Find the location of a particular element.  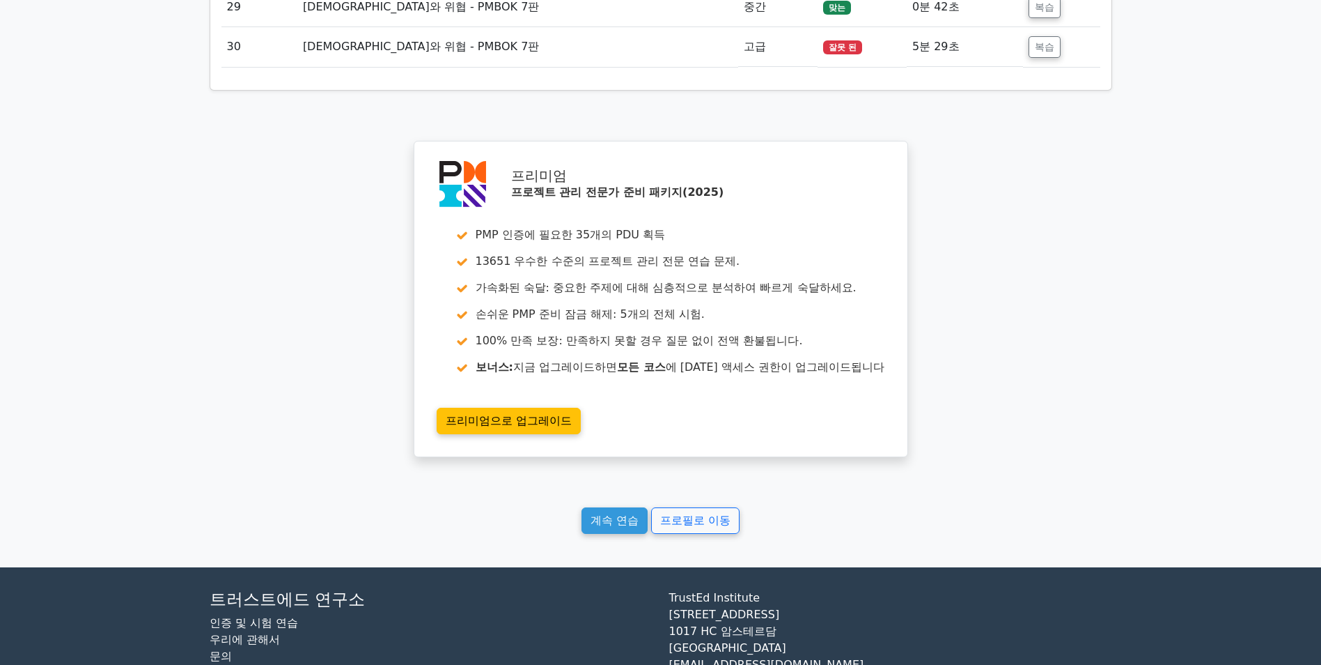

td: 5분 29초 is located at coordinates (965, 47).